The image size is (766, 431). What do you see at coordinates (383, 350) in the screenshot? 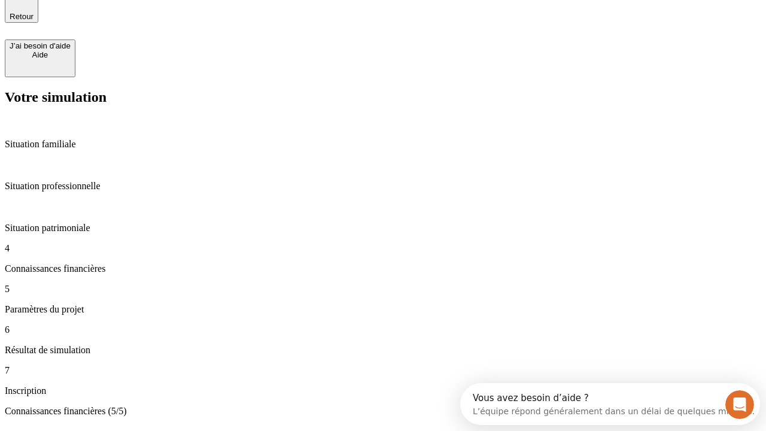
I see `p: Résultat de simulation` at bounding box center [383, 350].